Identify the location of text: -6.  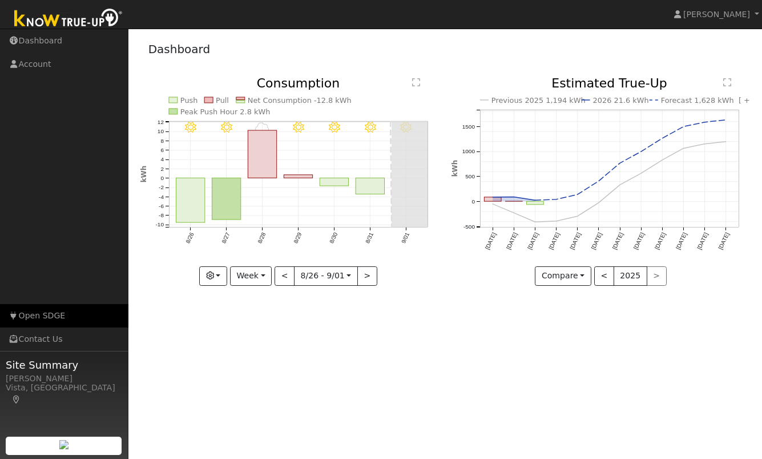
(161, 206).